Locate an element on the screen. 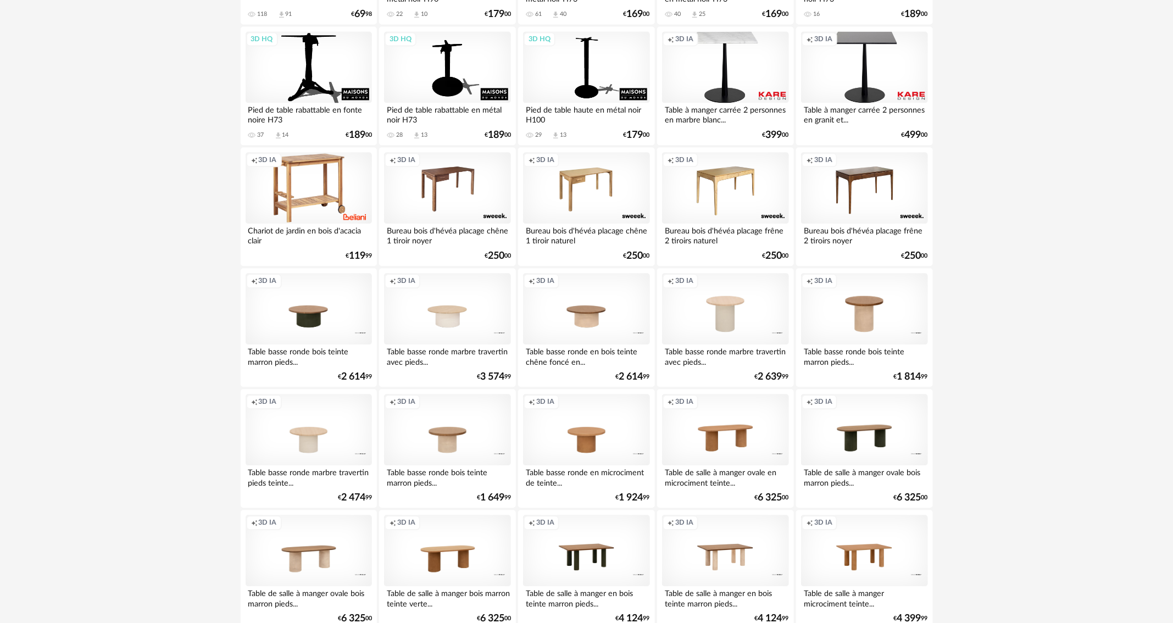 This screenshot has height=623, width=1173. div: € 98 is located at coordinates (362, 14).